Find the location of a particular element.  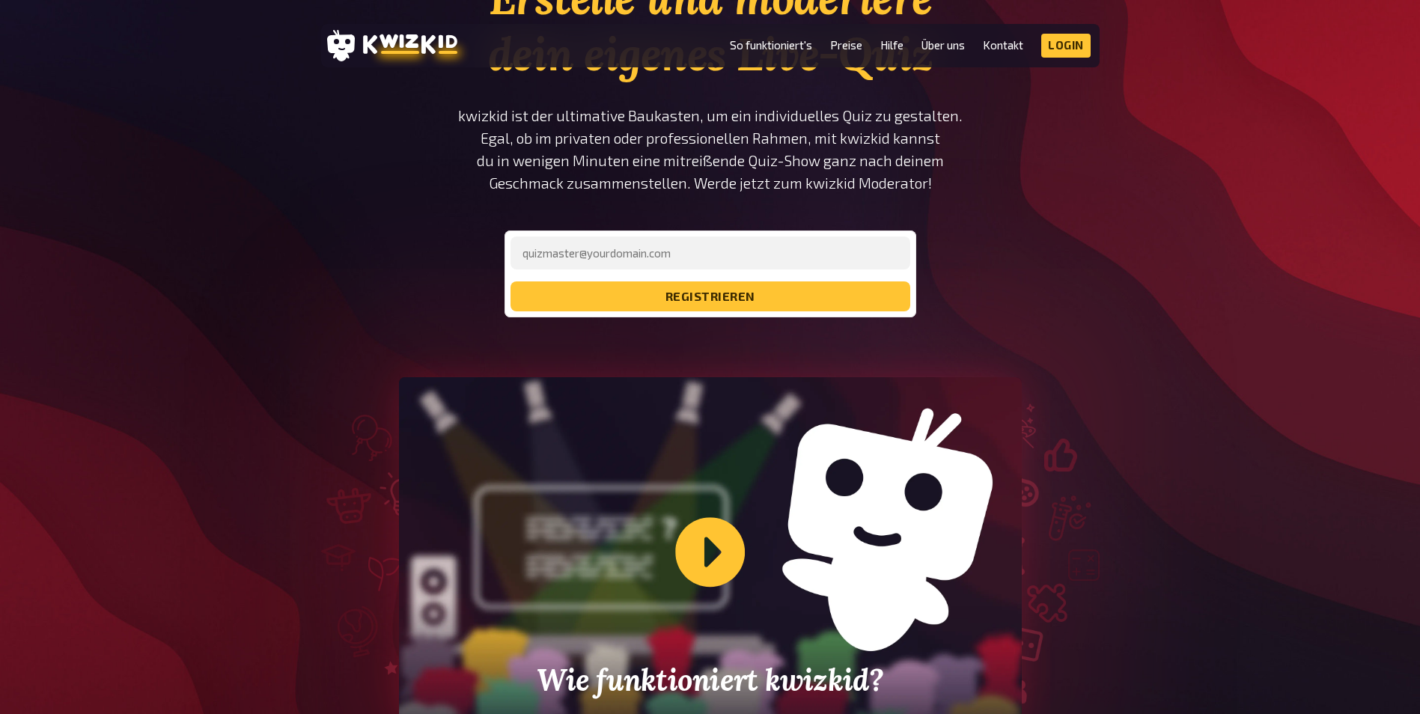

button: registrieren is located at coordinates (711, 297).